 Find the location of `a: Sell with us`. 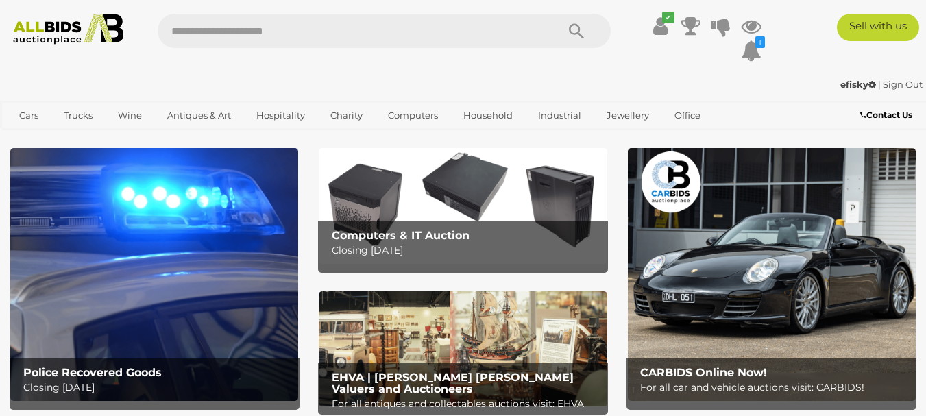

a: Sell with us is located at coordinates (878, 27).